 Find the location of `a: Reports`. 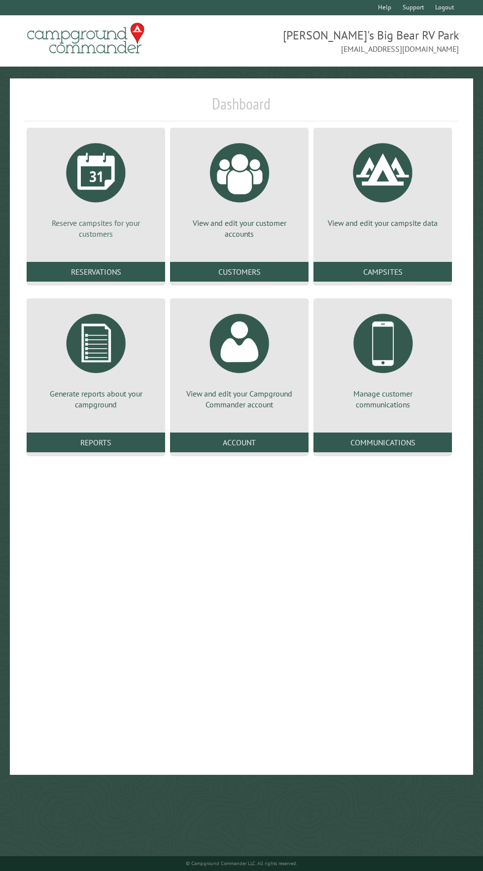

a: Reports is located at coordinates (96, 442).